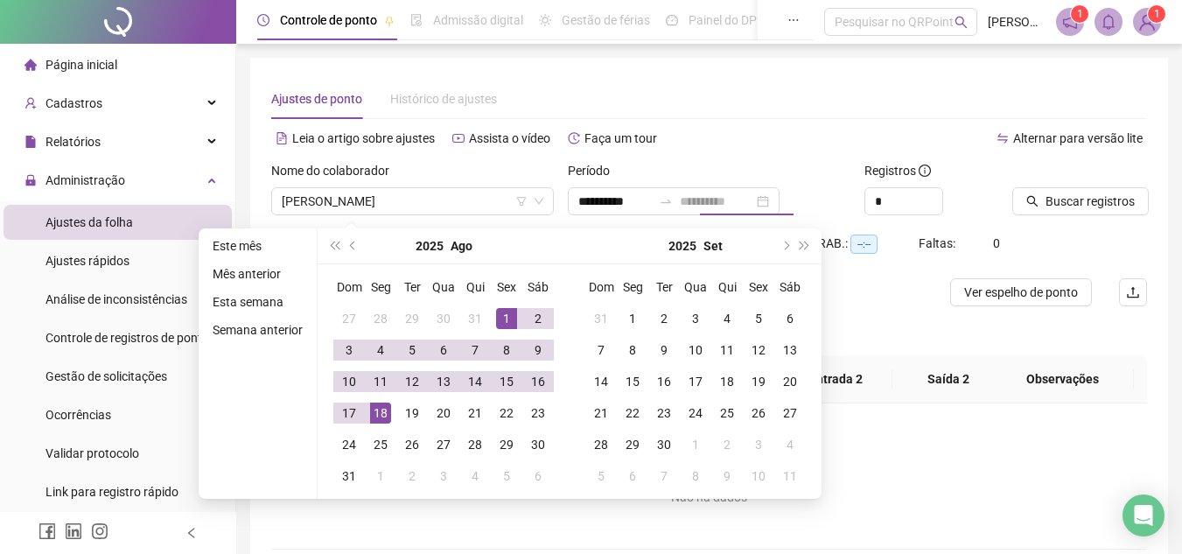 The height and width of the screenshot is (554, 1182). Describe the element at coordinates (507, 413) in the screenshot. I see `td: 2025-08-22` at that location.